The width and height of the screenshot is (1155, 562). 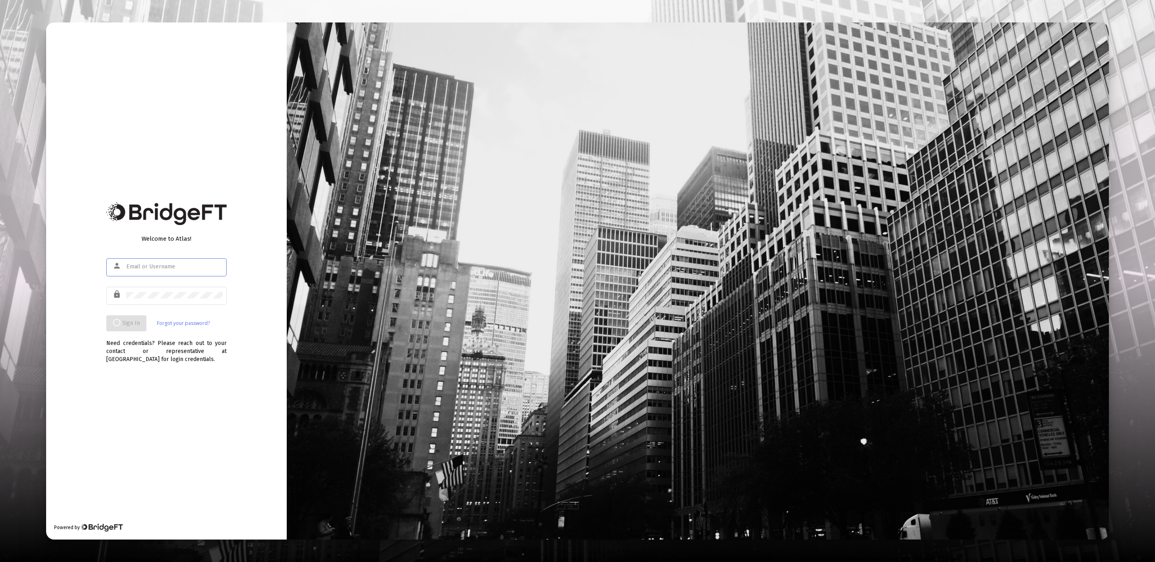 I want to click on div: Powered by, so click(x=88, y=527).